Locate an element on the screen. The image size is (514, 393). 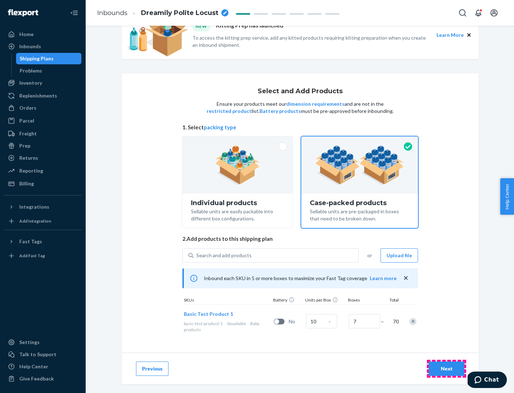
div: Problems is located at coordinates (31, 71).